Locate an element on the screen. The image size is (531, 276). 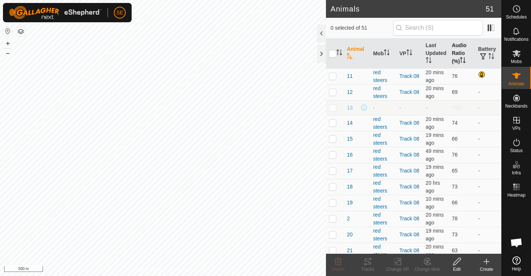
span: Status is located at coordinates (517, 151).